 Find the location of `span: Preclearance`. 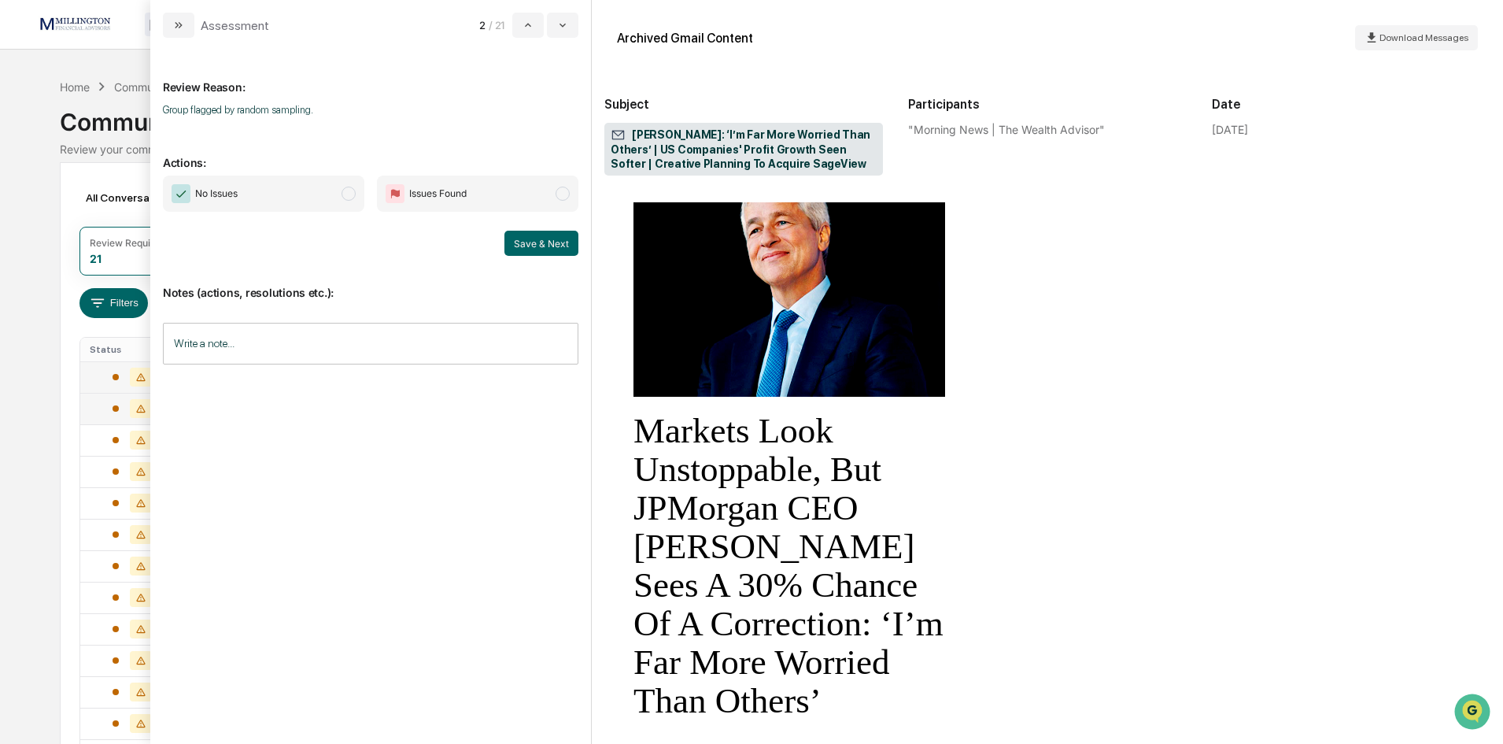

span: Preclearance is located at coordinates (66, 206).